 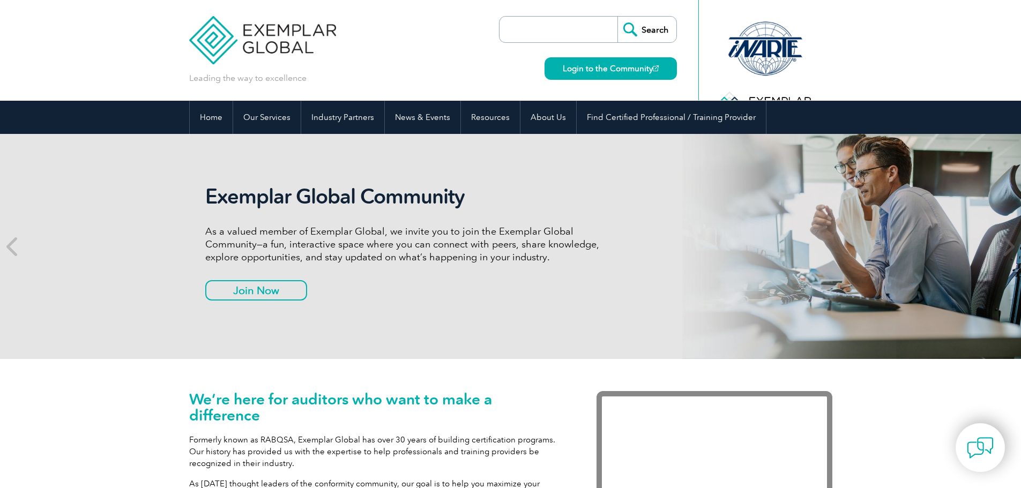 What do you see at coordinates (647, 29) in the screenshot?
I see `input: Search` at bounding box center [647, 29].